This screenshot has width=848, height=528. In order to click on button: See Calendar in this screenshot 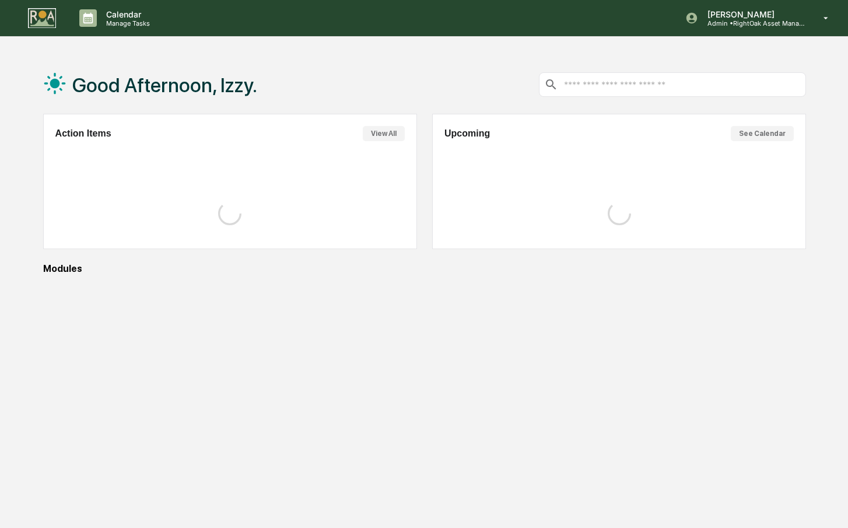, I will do `click(762, 134)`.